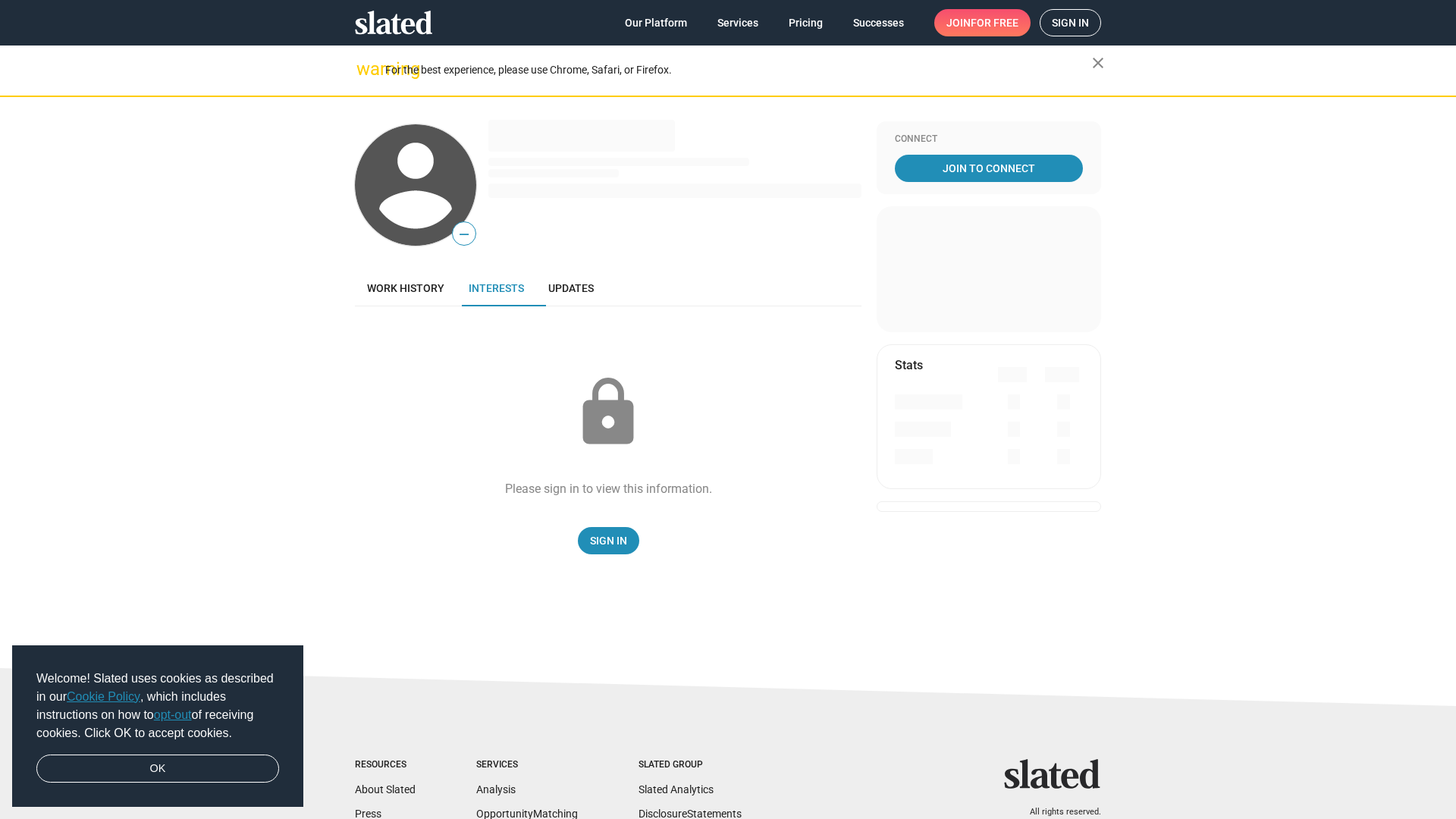  What do you see at coordinates (806, 23) in the screenshot?
I see `a: Pricing` at bounding box center [806, 23].